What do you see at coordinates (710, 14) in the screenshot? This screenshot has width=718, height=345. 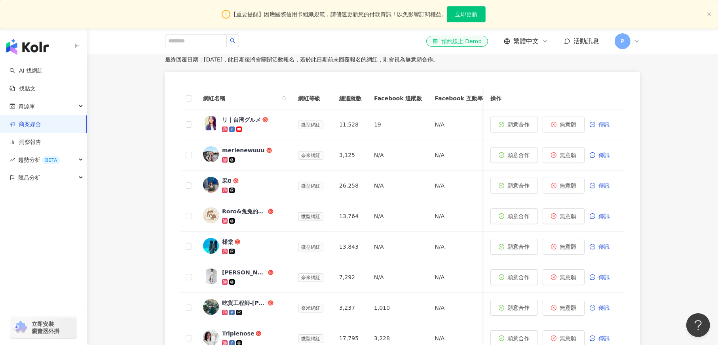 I see `span: close` at bounding box center [710, 14].